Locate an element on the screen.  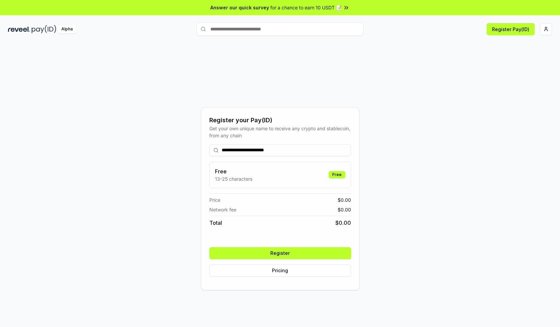
div: Alpha is located at coordinates (67, 29).